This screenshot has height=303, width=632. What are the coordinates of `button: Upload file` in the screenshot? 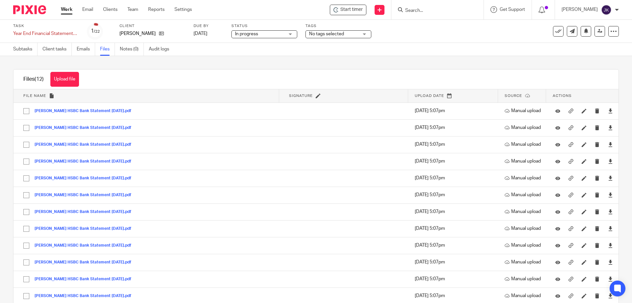 It's located at (65, 79).